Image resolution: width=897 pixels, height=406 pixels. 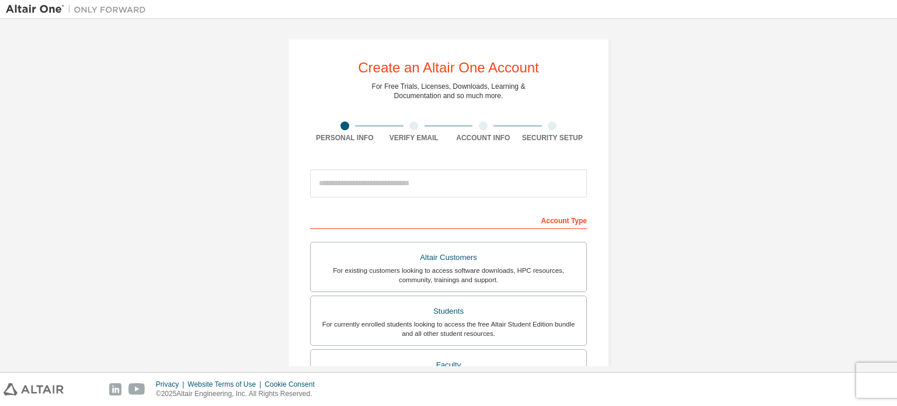 I want to click on div: For currently enrolled students looking to access the free Altair Student Edition bundle and all ..., so click(x=448, y=329).